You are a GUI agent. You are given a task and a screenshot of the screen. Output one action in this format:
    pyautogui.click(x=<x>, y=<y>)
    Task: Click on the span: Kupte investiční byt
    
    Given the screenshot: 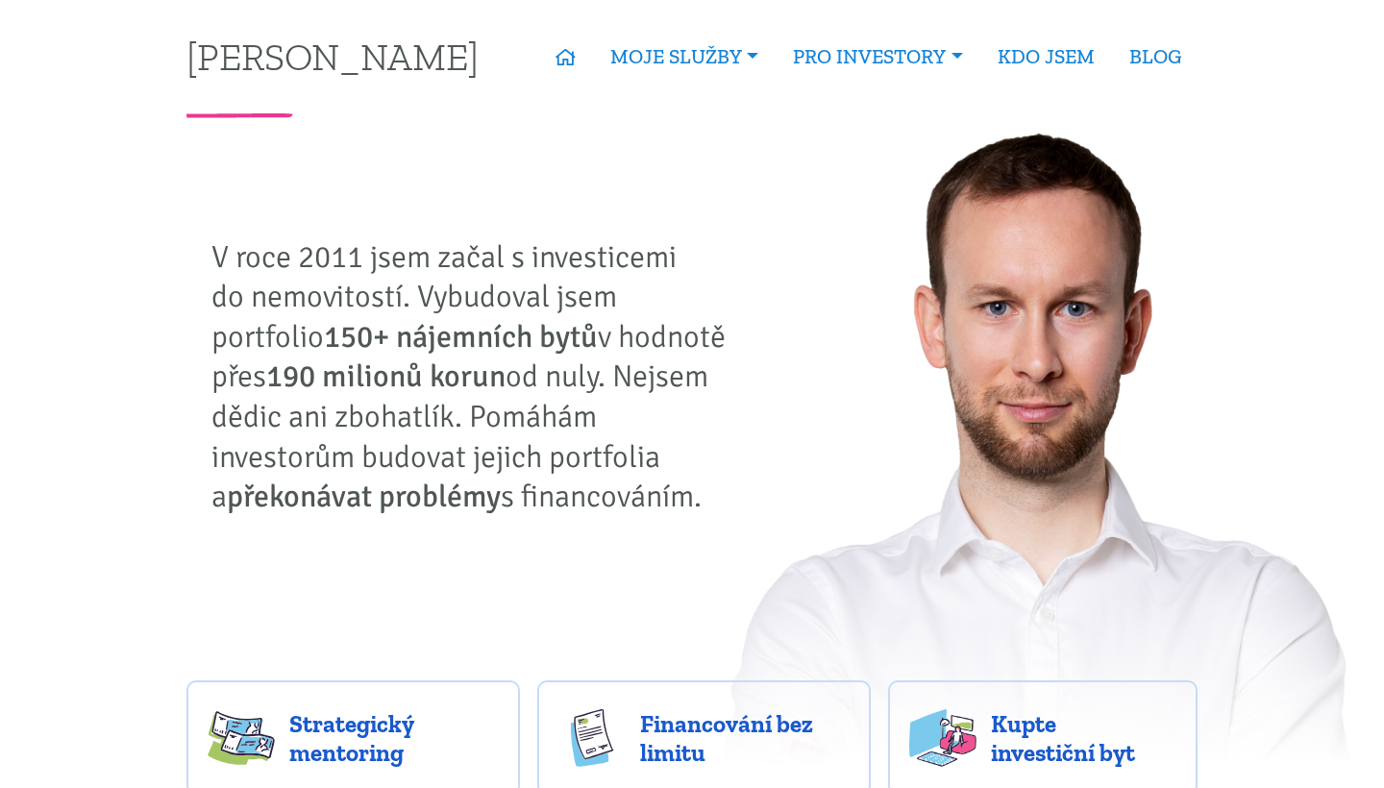 What is the action you would take?
    pyautogui.click(x=1084, y=738)
    